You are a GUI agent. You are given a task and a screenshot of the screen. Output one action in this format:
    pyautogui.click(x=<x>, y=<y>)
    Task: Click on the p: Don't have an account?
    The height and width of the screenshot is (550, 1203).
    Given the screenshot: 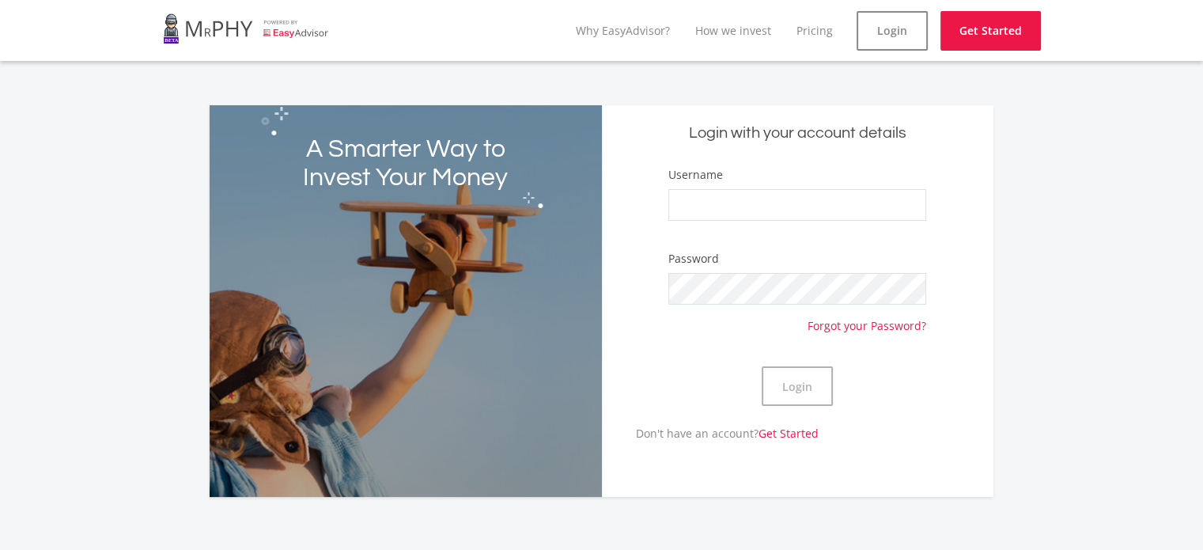 What is the action you would take?
    pyautogui.click(x=710, y=433)
    